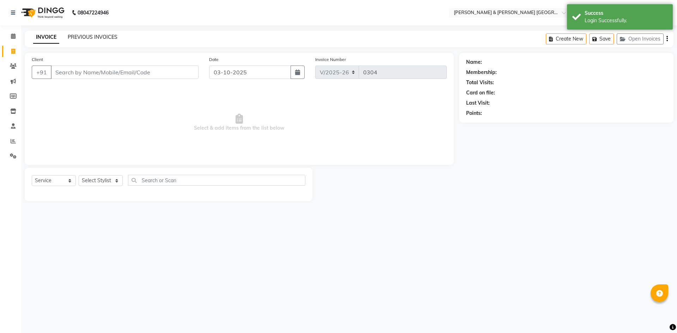 This screenshot has width=677, height=333. Describe the element at coordinates (640, 39) in the screenshot. I see `button: Open Invoices` at that location.